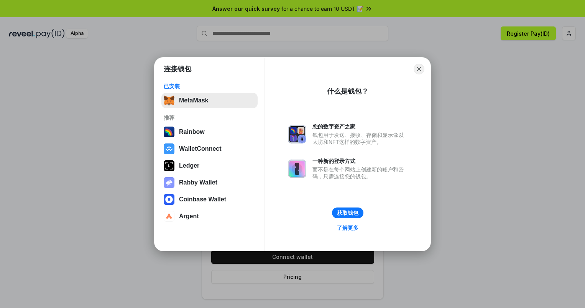  I want to click on div: Argent, so click(189, 216).